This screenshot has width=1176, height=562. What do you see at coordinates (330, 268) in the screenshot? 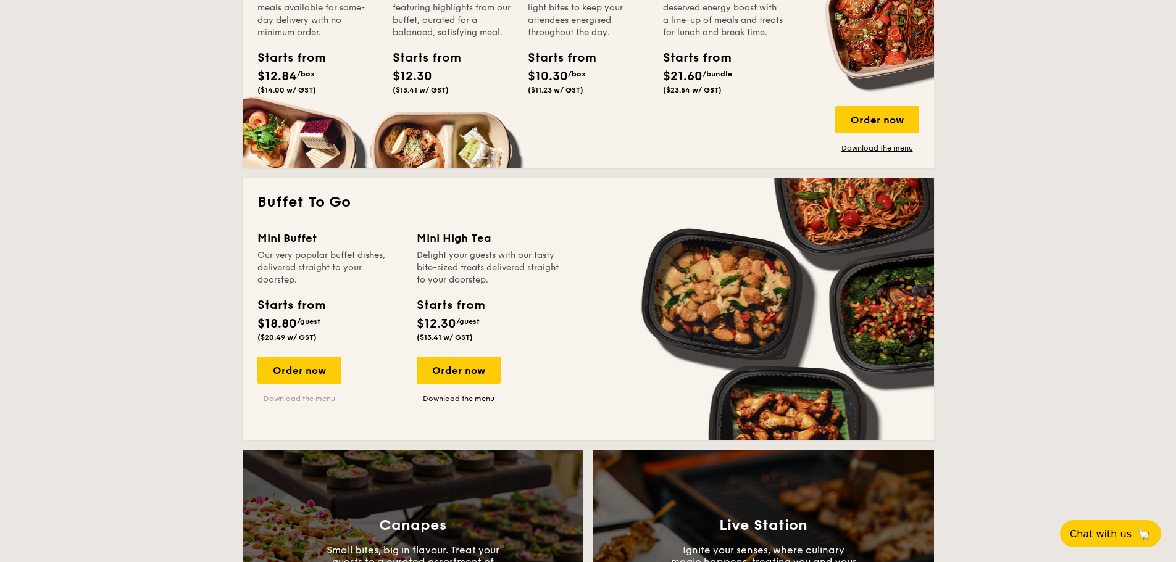
I see `div: Our very popular buffet dishes, delivered straight to your doorstep.` at bounding box center [330, 268].